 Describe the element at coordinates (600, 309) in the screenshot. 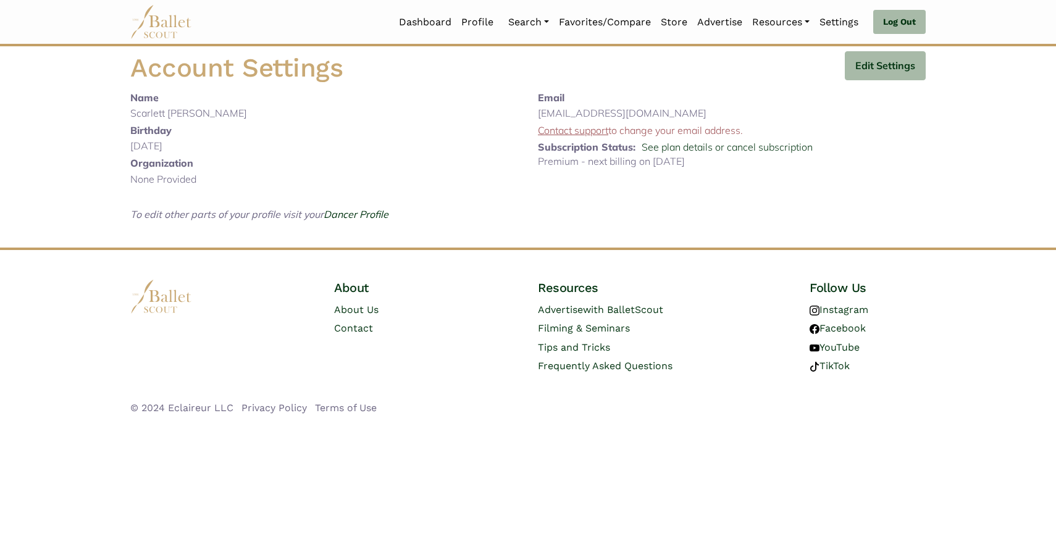

I see `a: Advertisewith BalletScout` at that location.